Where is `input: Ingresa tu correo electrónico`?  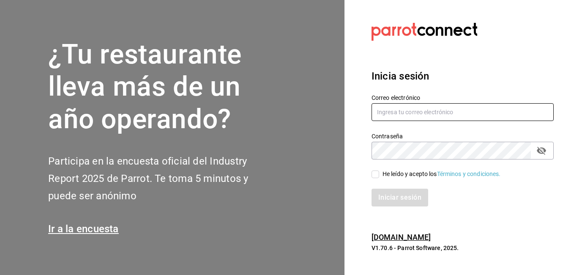 input: Ingresa tu correo electrónico is located at coordinates (463, 112).